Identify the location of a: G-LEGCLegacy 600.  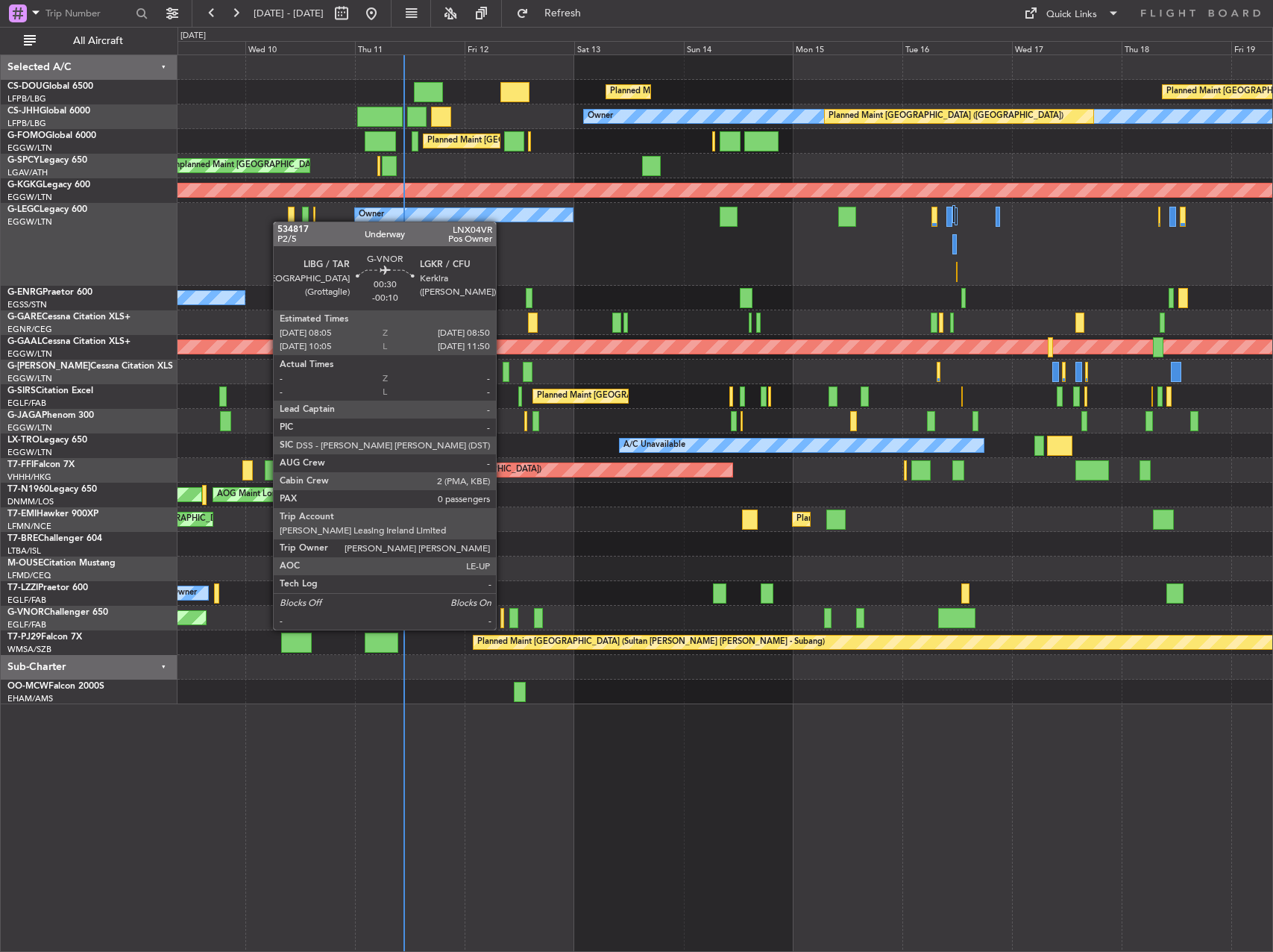
(47, 210).